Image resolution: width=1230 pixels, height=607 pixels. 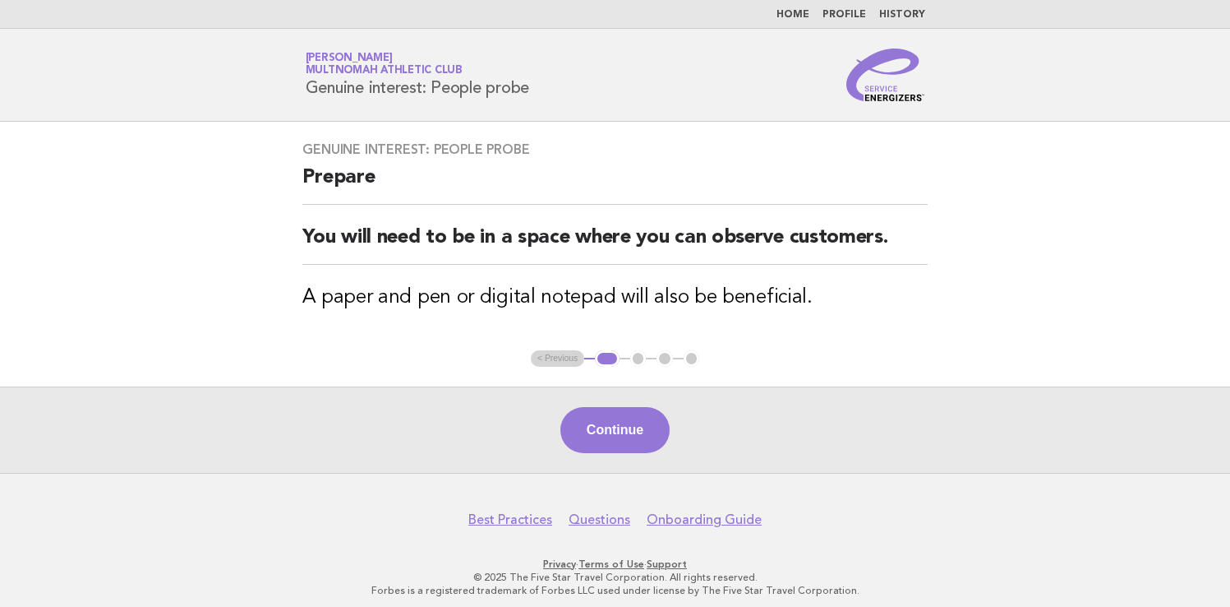 What do you see at coordinates (384, 71) in the screenshot?
I see `span: Multnomah Athletic Club` at bounding box center [384, 71].